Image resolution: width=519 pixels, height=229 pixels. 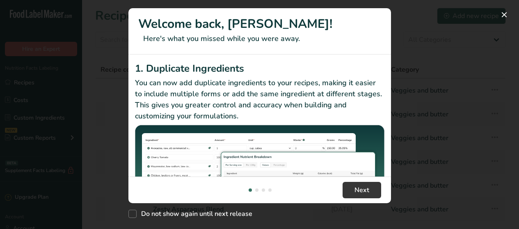 What do you see at coordinates (260, 100) in the screenshot?
I see `p: You can now add duplicate ingredients to your recipes, making it easier to include multiple forms...` at bounding box center [260, 100].